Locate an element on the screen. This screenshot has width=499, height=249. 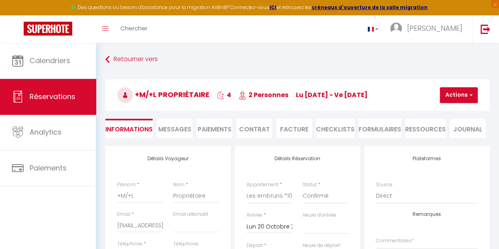
label: Heure d'arrivée is located at coordinates (319, 215).